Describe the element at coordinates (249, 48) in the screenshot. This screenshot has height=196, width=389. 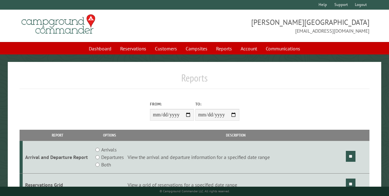
I see `a: Account` at that location.